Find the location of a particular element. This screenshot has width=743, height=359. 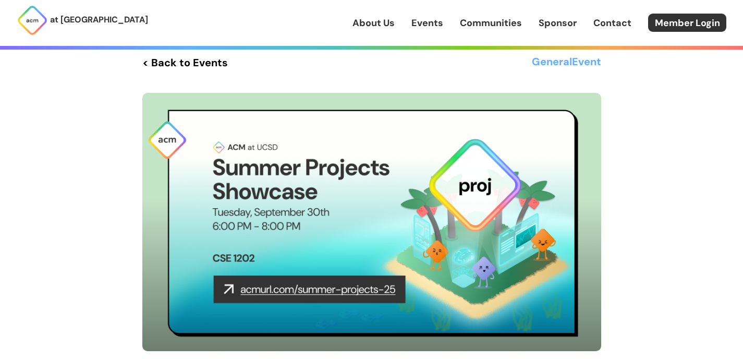

a: Communities is located at coordinates (491, 23).